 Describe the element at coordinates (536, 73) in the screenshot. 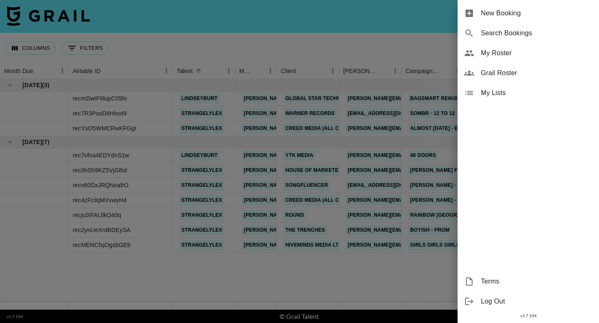

I see `span: Grail Roster` at that location.